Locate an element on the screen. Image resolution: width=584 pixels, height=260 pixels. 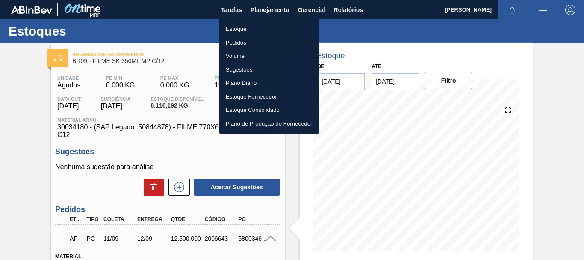
a: Estoque Fornecedor is located at coordinates (269, 97).